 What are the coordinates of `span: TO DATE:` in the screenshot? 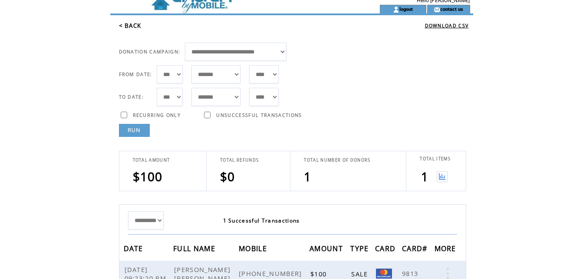 It's located at (131, 97).